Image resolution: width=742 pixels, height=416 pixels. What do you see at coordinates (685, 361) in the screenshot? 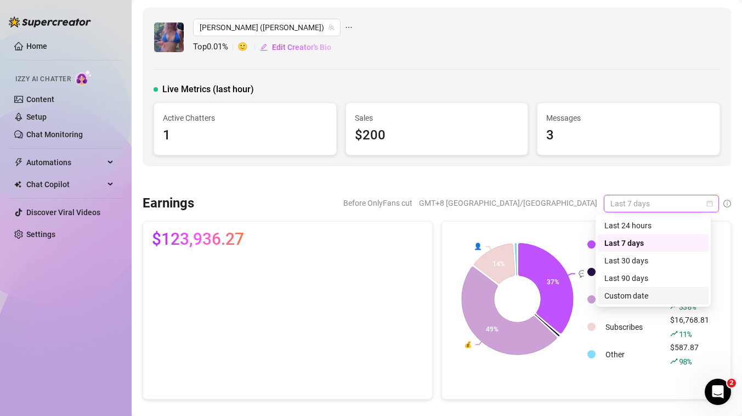
I see `span: 98 %` at bounding box center [685, 361].